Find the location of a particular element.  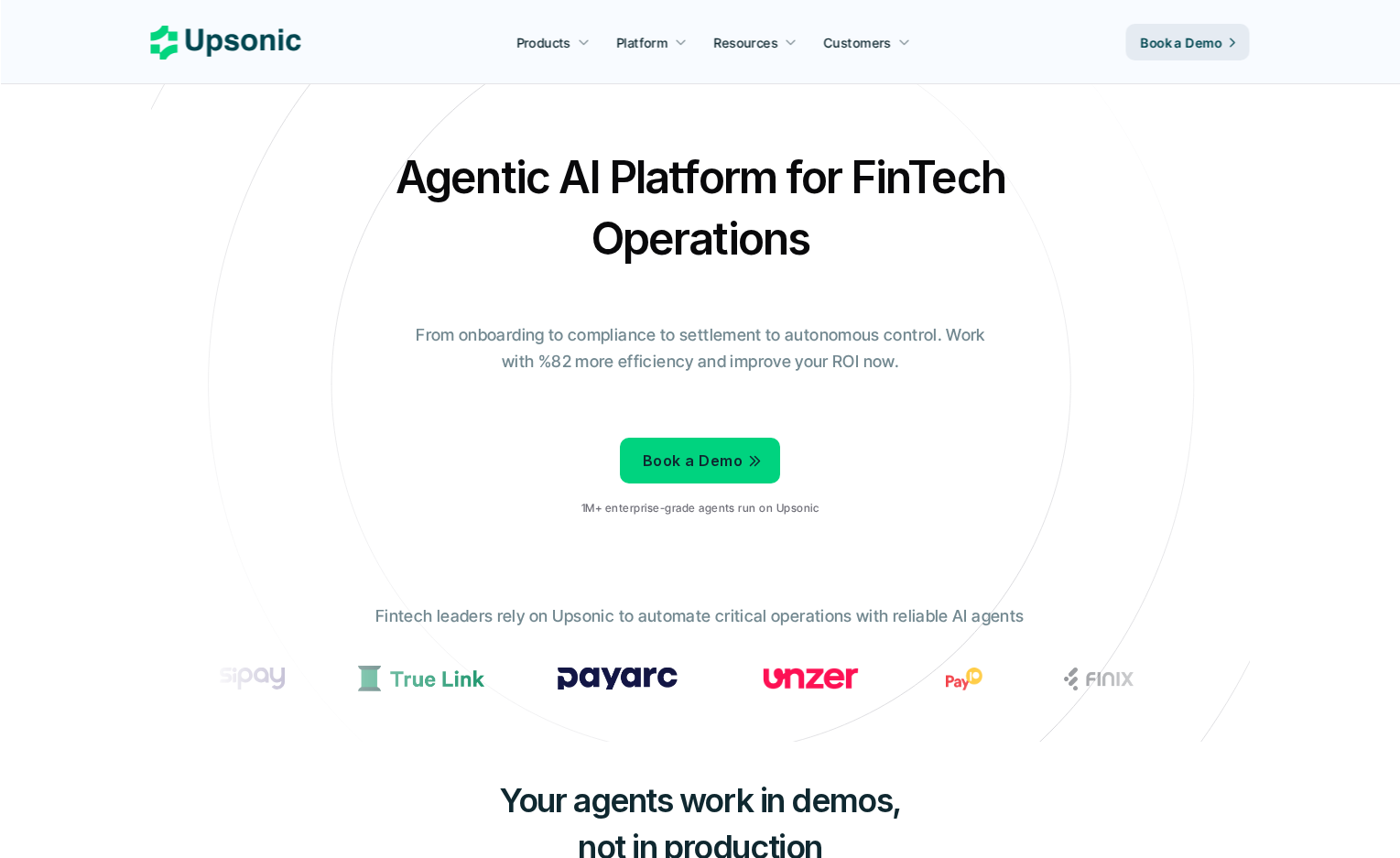

p: Platform is located at coordinates (642, 42).